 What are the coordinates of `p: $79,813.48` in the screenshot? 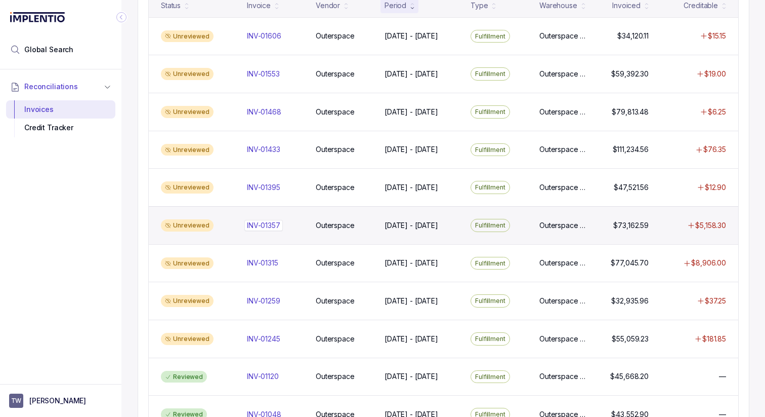 It's located at (630, 112).